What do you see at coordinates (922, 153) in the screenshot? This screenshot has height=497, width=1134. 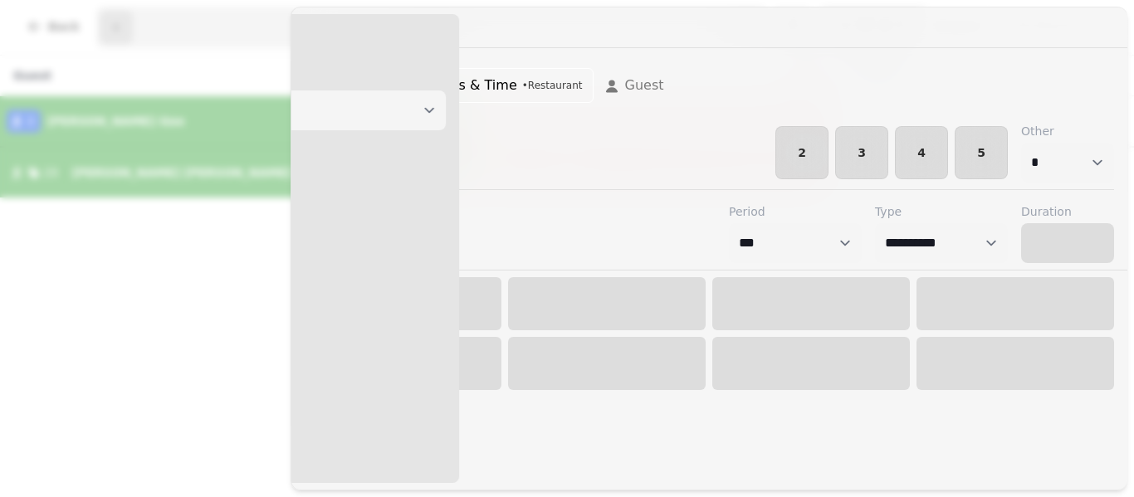 I see `span: 4` at bounding box center [922, 153].